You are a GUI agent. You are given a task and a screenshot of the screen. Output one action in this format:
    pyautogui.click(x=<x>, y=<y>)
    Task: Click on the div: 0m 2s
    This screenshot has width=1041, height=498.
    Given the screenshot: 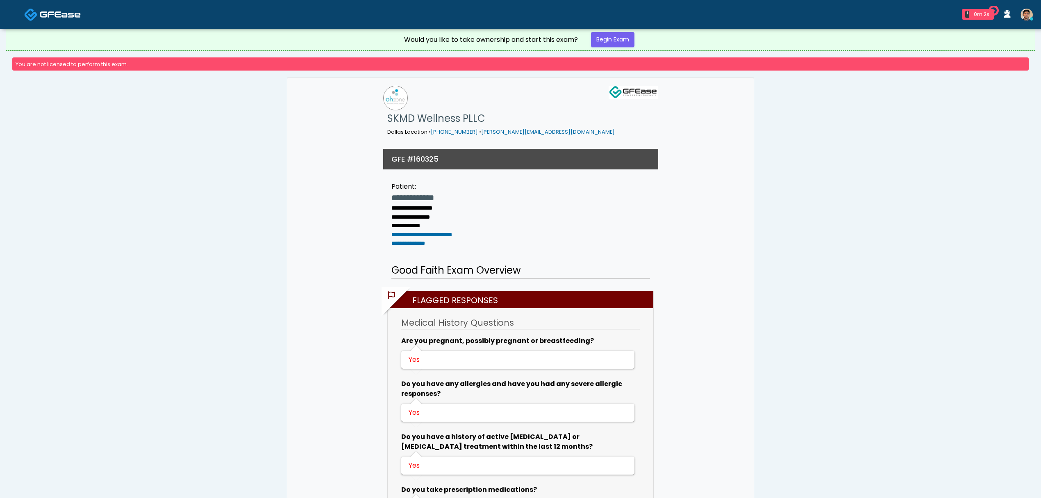 What is the action you would take?
    pyautogui.click(x=982, y=14)
    